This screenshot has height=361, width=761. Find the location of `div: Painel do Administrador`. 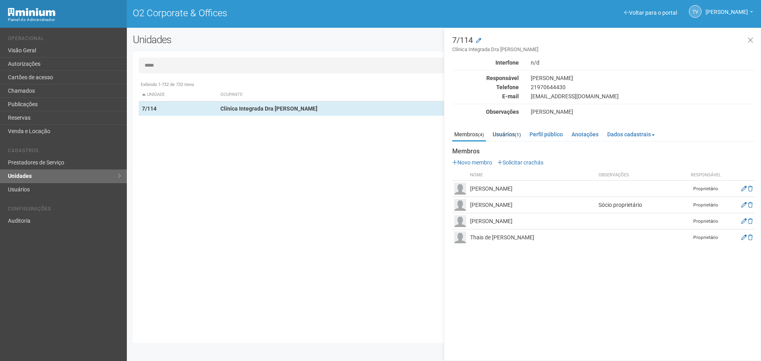

div: Painel do Administrador is located at coordinates (64, 20).